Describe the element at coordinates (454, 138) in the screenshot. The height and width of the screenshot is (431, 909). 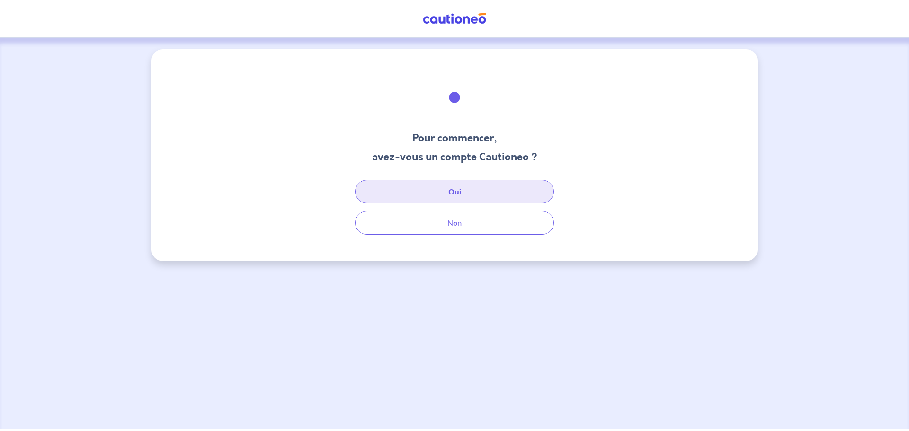
I see `h3: Pour commencer,` at that location.